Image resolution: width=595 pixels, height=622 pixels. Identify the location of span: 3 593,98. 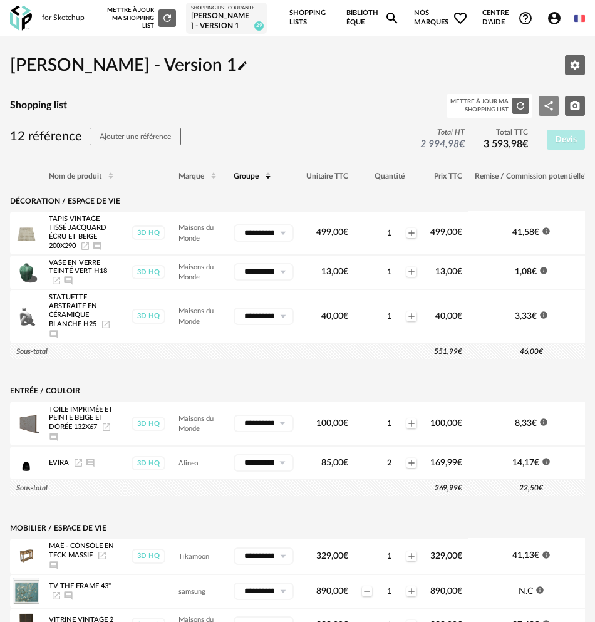
(505, 144).